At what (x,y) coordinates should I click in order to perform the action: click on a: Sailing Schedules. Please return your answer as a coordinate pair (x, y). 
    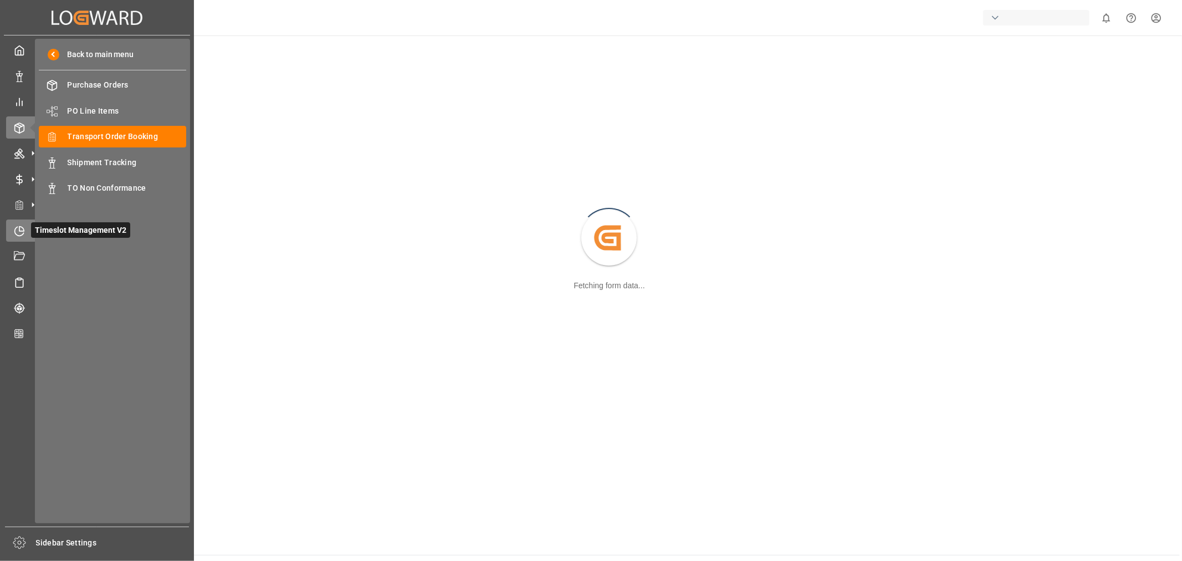
    Looking at the image, I should click on (97, 281).